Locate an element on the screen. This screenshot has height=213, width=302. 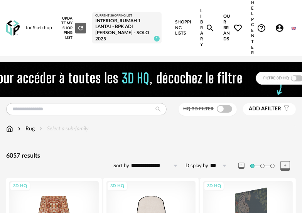
span: HQ 3D filter is located at coordinates (198, 109).